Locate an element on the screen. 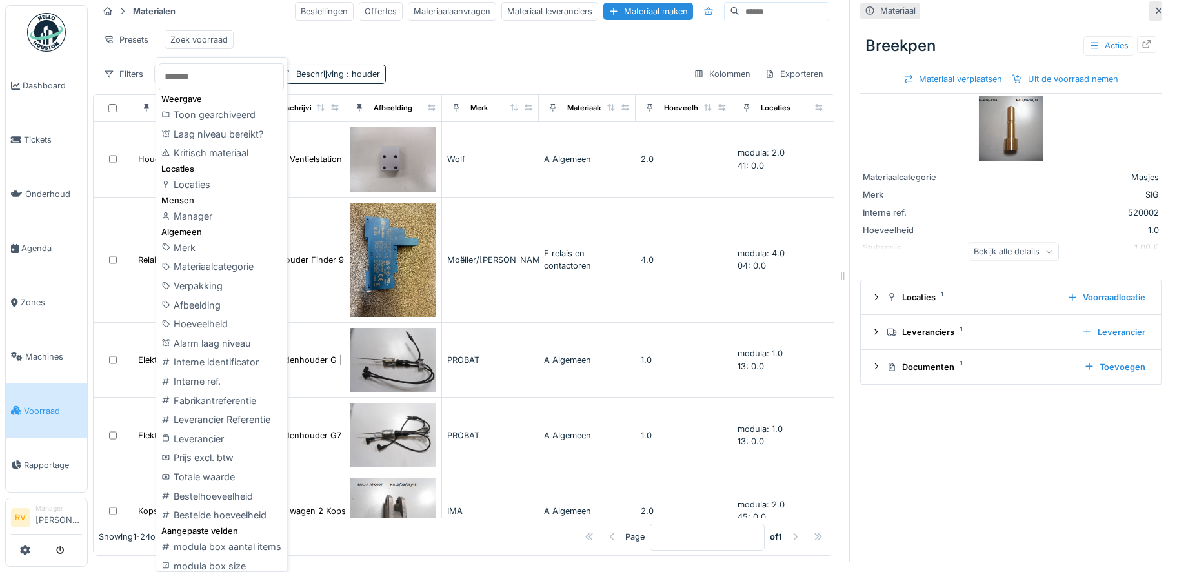 The width and height of the screenshot is (1177, 572). img: Kopstuk gaffel vork is located at coordinates (393, 510).